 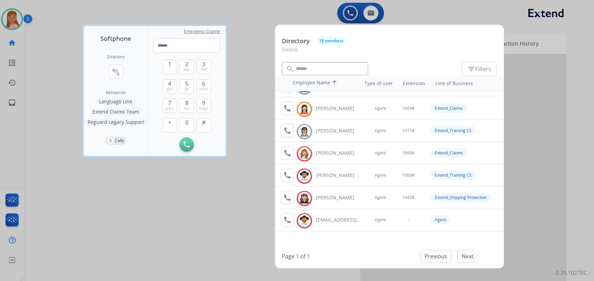 I want to click on span: mno, so click(x=203, y=89).